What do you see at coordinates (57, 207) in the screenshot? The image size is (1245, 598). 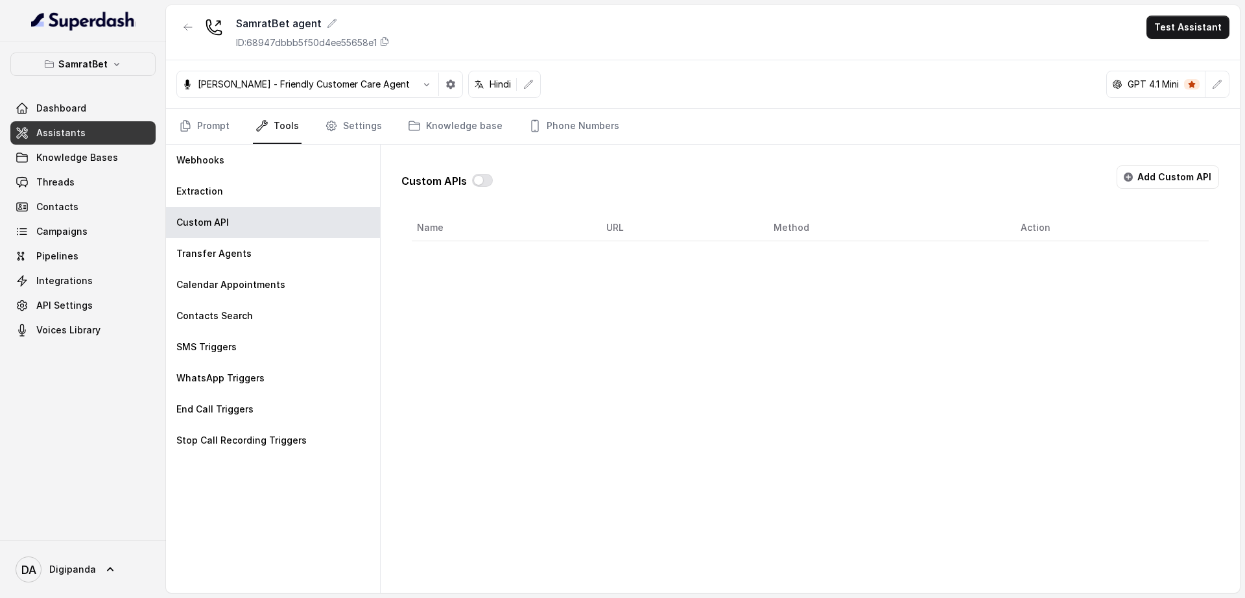 I see `span: Contacts` at bounding box center [57, 207].